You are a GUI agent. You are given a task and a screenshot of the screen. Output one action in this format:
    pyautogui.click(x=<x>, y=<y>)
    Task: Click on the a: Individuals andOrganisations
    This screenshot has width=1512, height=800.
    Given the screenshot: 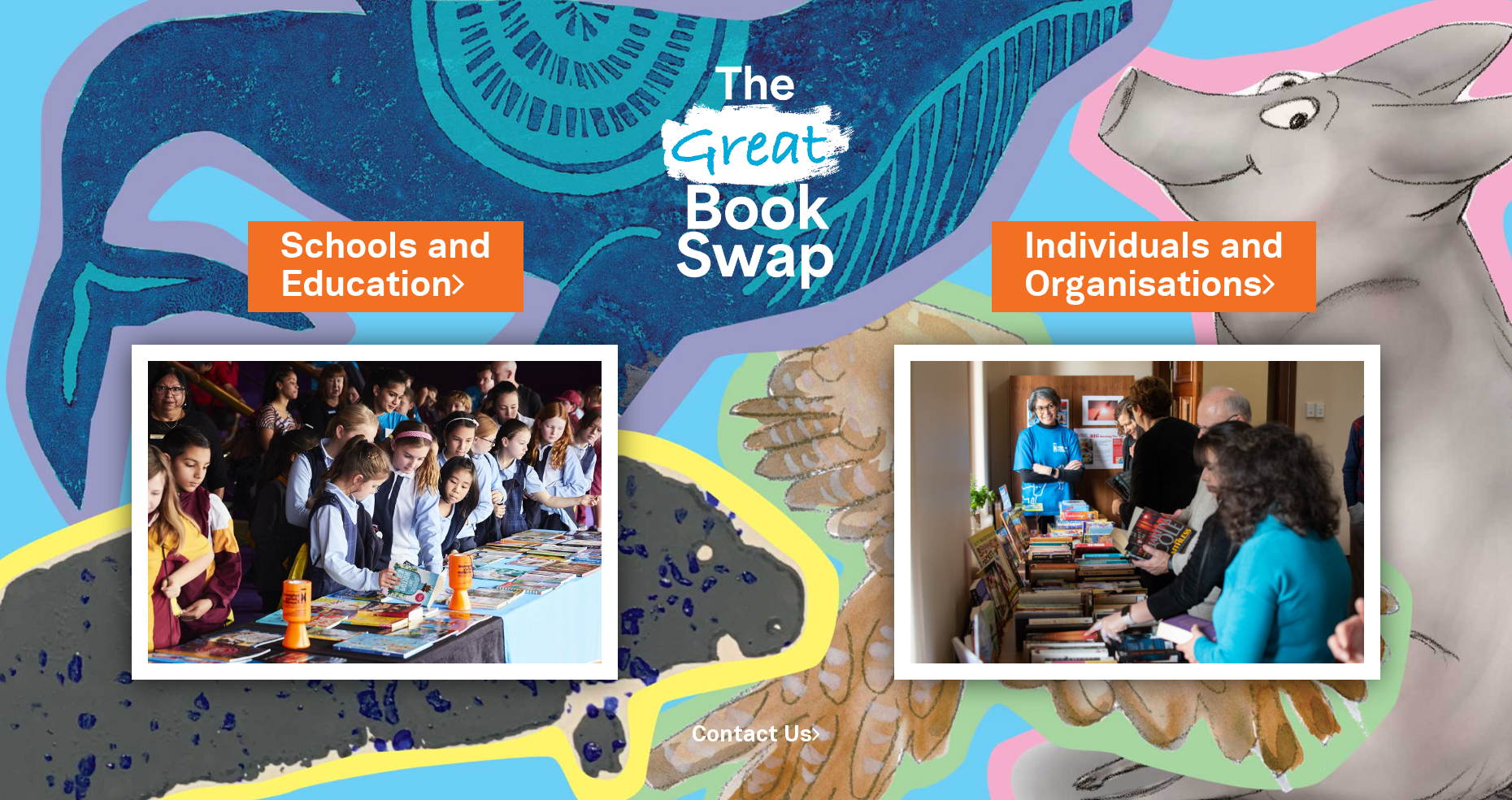 What is the action you would take?
    pyautogui.click(x=1153, y=267)
    